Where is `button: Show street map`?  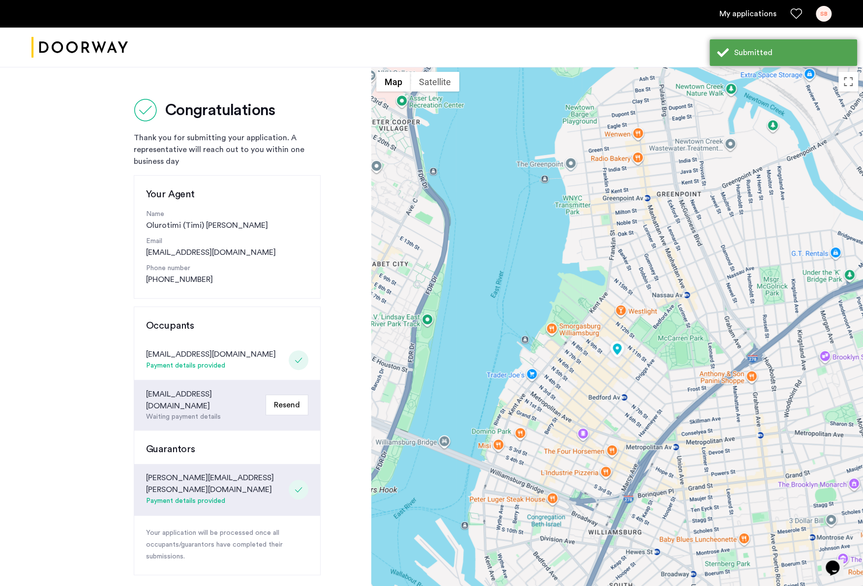
button: Show street map is located at coordinates (394, 82).